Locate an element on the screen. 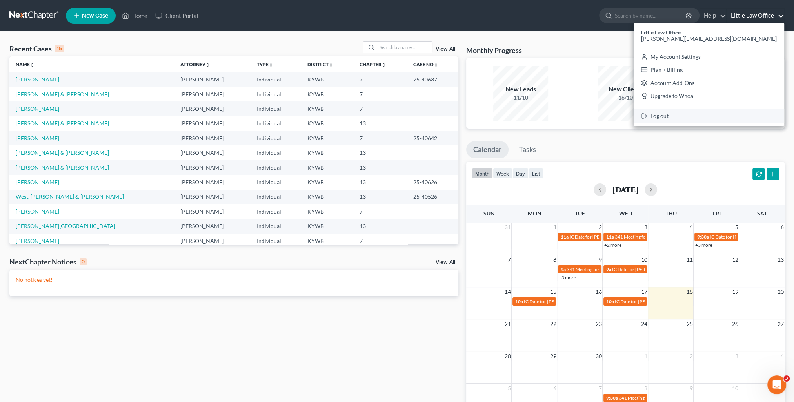 The image size is (794, 402). span: 26 is located at coordinates (735, 324).